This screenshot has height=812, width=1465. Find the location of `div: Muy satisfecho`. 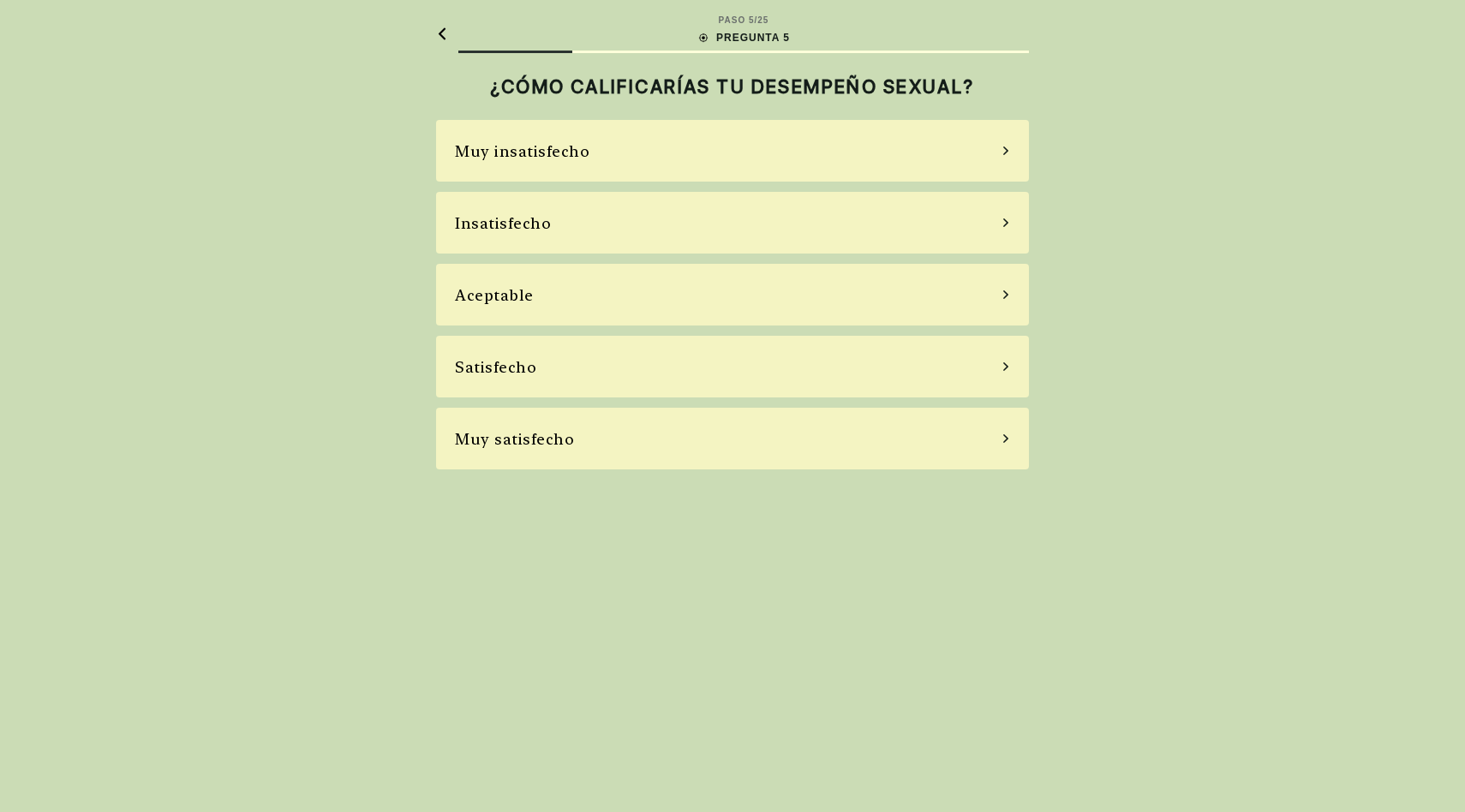

div: Muy satisfecho is located at coordinates (515, 438).